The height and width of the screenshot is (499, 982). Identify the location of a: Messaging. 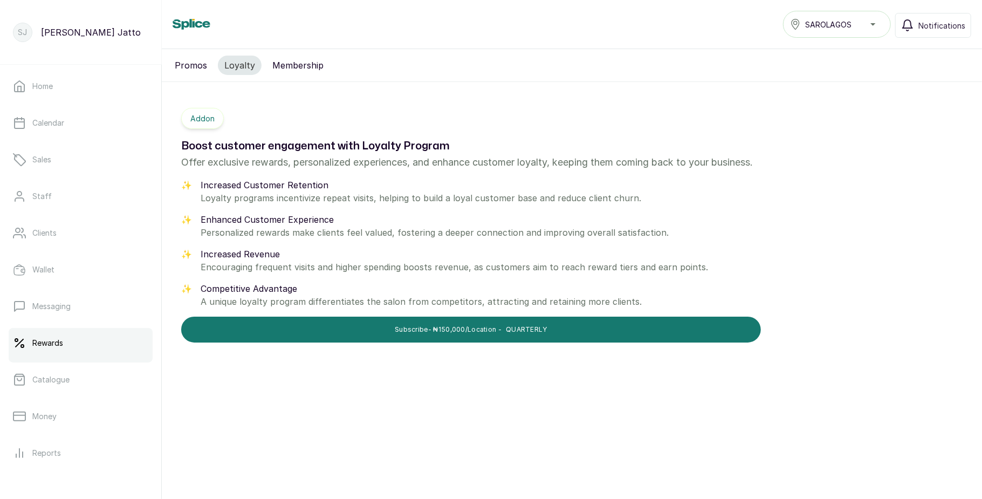
(80, 306).